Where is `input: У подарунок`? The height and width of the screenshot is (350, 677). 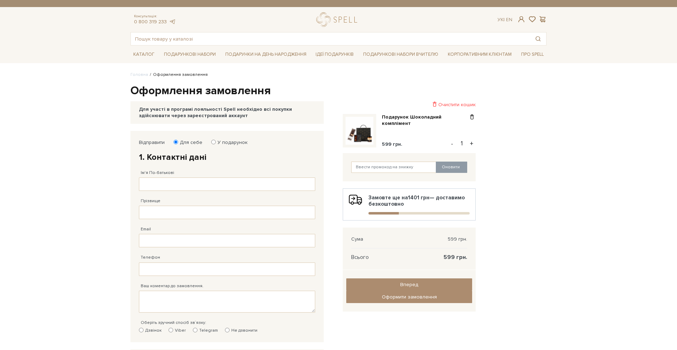
input: У подарунок is located at coordinates (213, 142).